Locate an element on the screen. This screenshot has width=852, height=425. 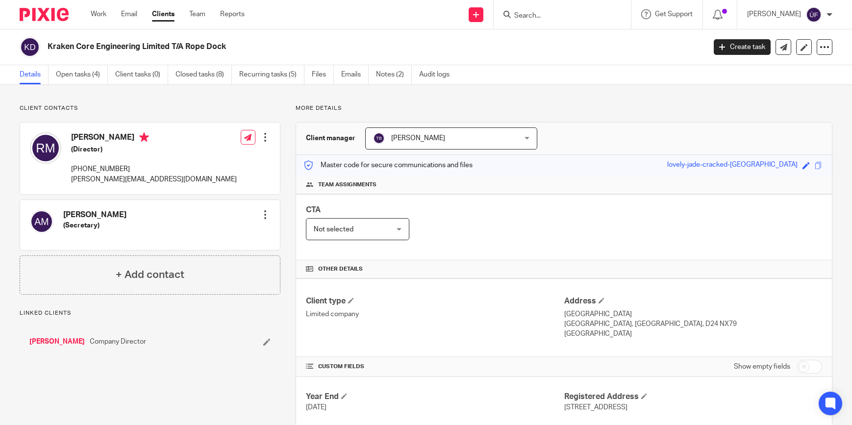
a: Emails is located at coordinates (355, 75).